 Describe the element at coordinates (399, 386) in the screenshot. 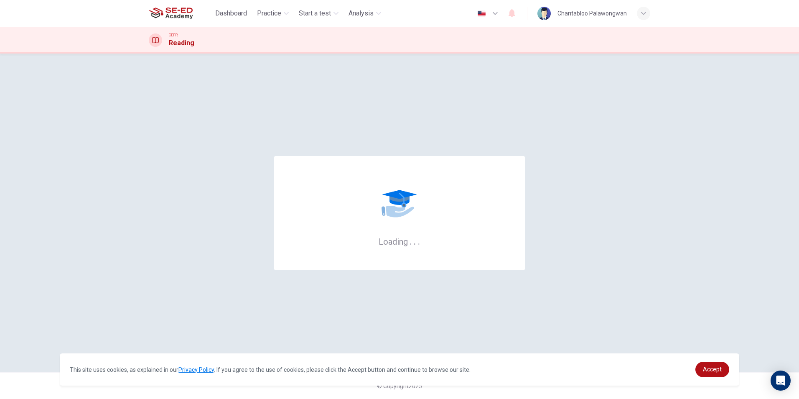

I see `span: © Copyright 2025` at that location.